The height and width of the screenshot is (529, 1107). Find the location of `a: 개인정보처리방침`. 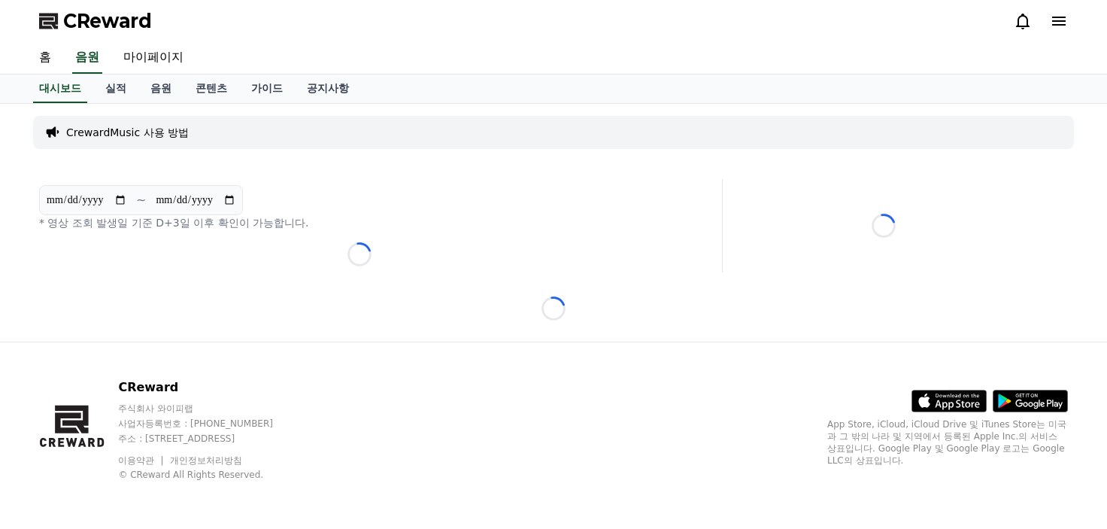

a: 개인정보처리방침 is located at coordinates (206, 460).